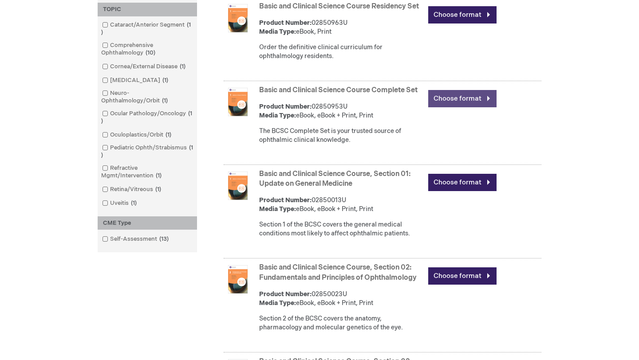 The height and width of the screenshot is (360, 639). What do you see at coordinates (147, 49) in the screenshot?
I see `a: Comprehensive Ophthalmology10` at bounding box center [147, 49].